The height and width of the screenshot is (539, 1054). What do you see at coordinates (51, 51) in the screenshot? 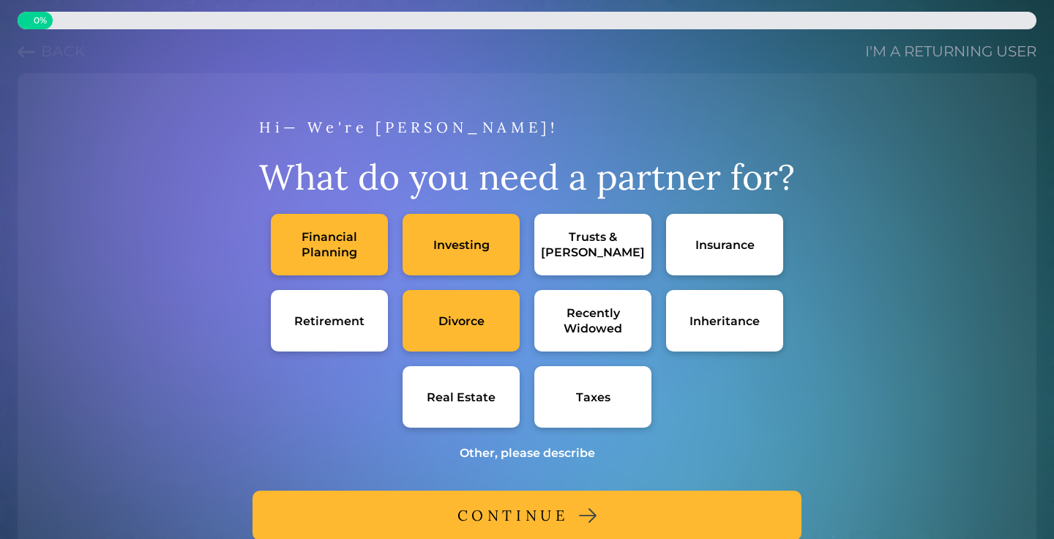
I see `button: Previous question` at bounding box center [51, 51].